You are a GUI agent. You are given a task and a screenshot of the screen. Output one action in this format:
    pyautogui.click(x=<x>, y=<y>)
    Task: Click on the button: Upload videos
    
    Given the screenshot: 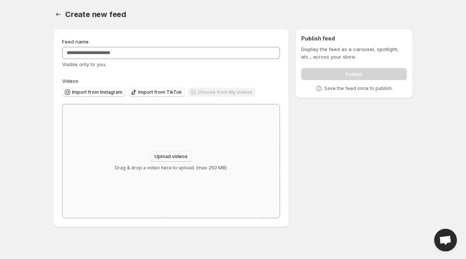 What is the action you would take?
    pyautogui.click(x=171, y=157)
    